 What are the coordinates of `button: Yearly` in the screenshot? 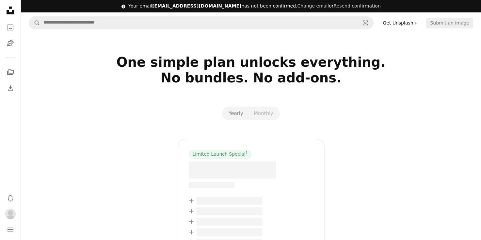 It's located at (236, 113).